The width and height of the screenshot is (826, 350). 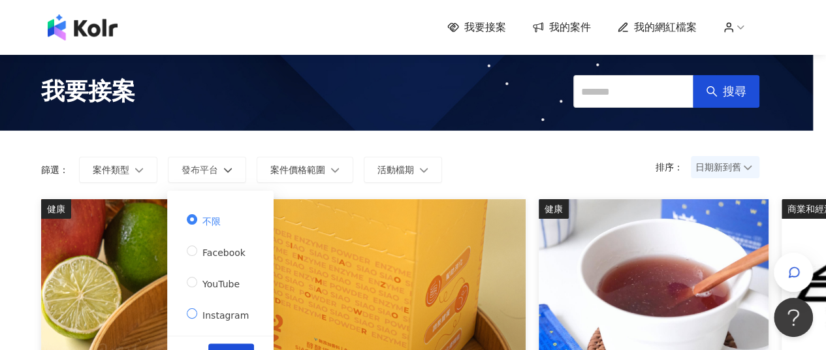 What do you see at coordinates (212, 221) in the screenshot?
I see `span: 不限` at bounding box center [212, 221].